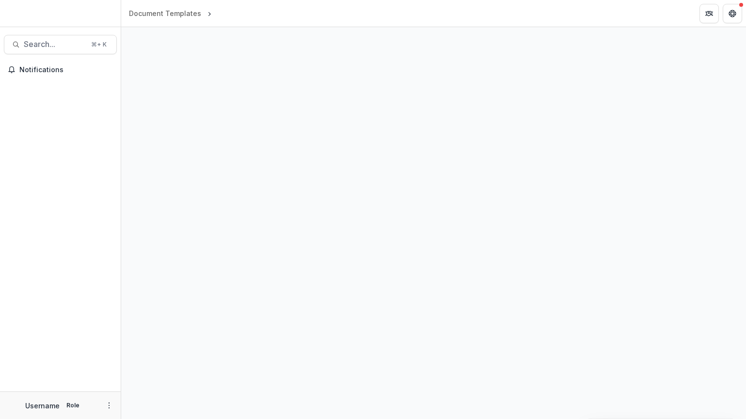 The width and height of the screenshot is (746, 419). What do you see at coordinates (54, 44) in the screenshot?
I see `span: Search...` at bounding box center [54, 44].